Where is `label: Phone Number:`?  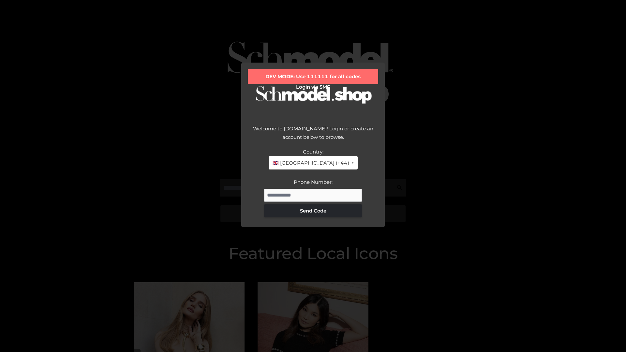 label: Phone Number: is located at coordinates (313, 182).